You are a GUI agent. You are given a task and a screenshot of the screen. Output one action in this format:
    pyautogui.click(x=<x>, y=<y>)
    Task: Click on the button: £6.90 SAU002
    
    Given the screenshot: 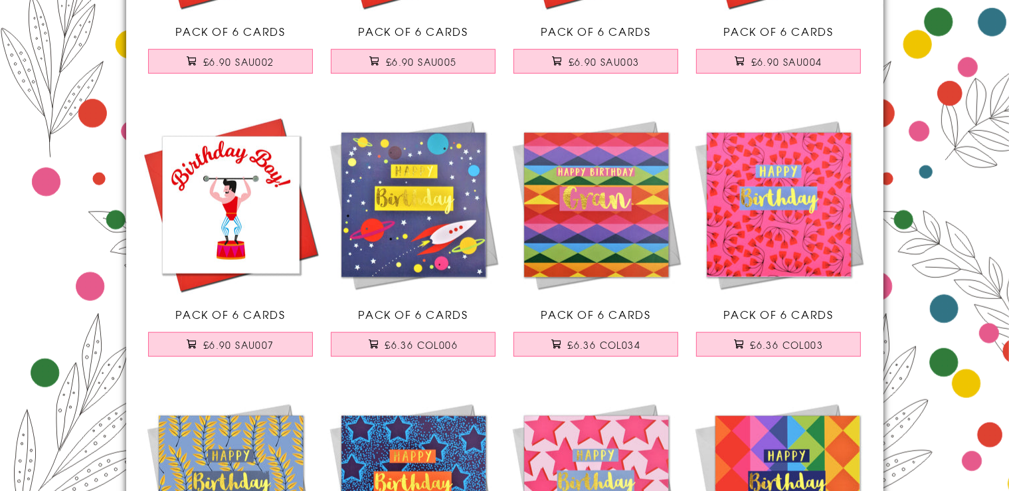 What is the action you would take?
    pyautogui.click(x=230, y=61)
    